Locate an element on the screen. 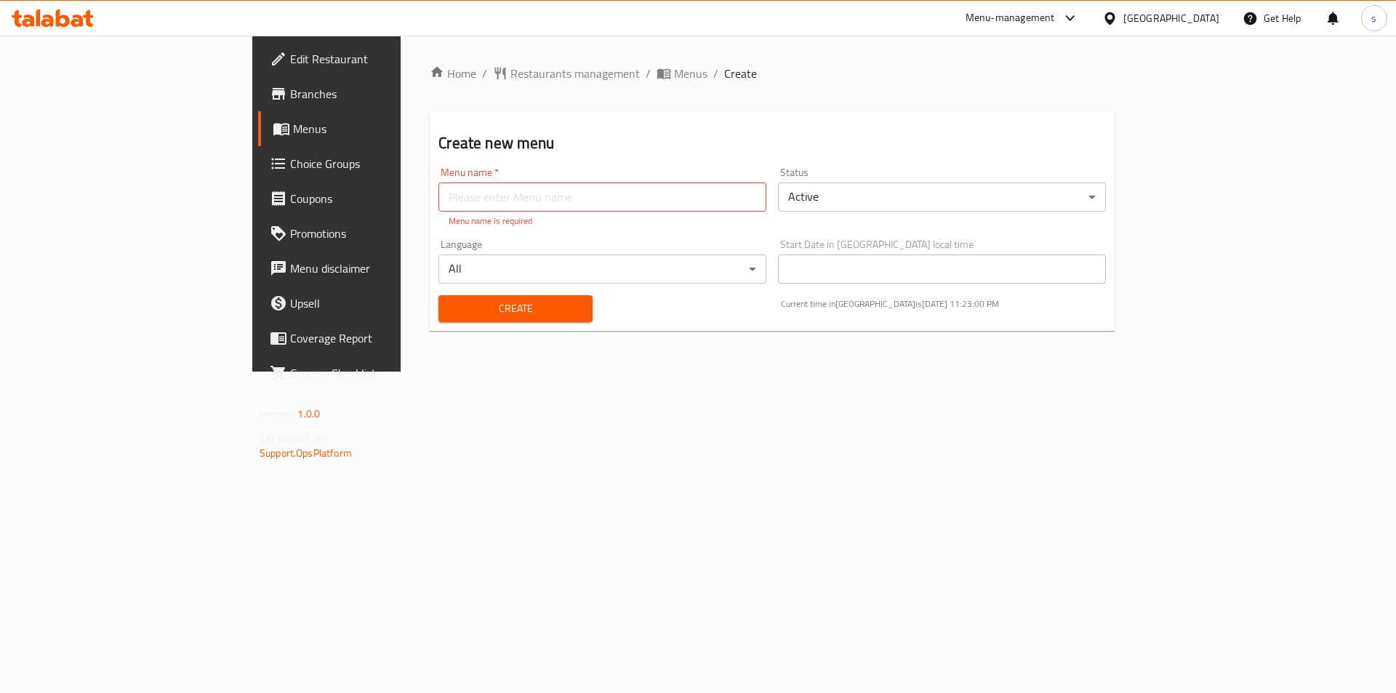 This screenshot has width=1396, height=693. span: Coupons is located at coordinates (382, 198).